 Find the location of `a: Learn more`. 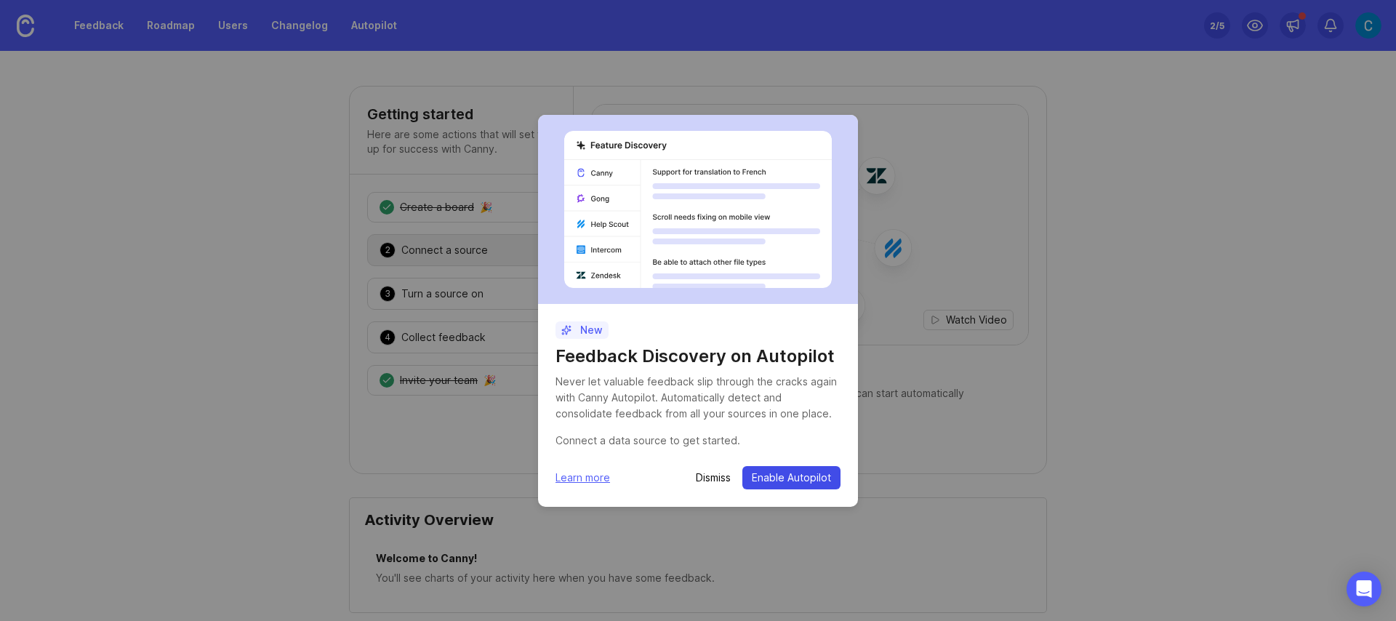

a: Learn more is located at coordinates (582, 478).